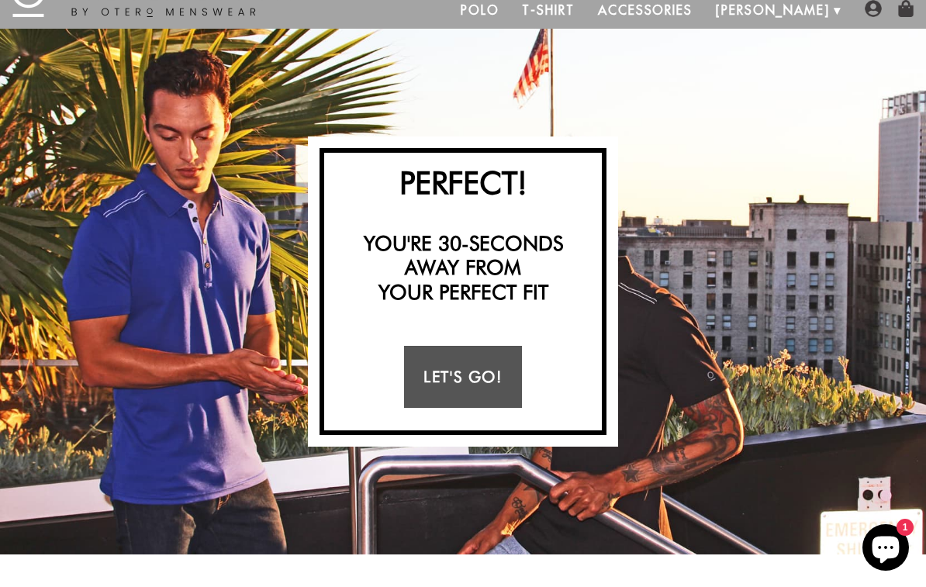  I want to click on a: Let's Go!, so click(462, 377).